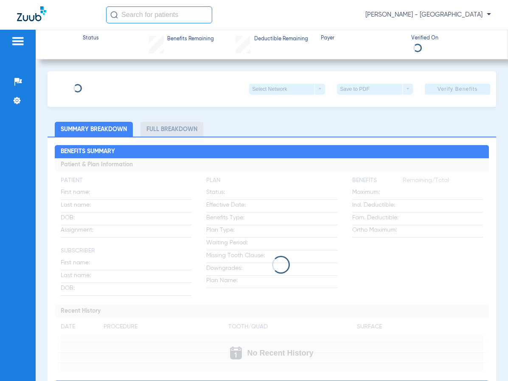  Describe the element at coordinates (172, 129) in the screenshot. I see `li: Full Breakdown` at that location.